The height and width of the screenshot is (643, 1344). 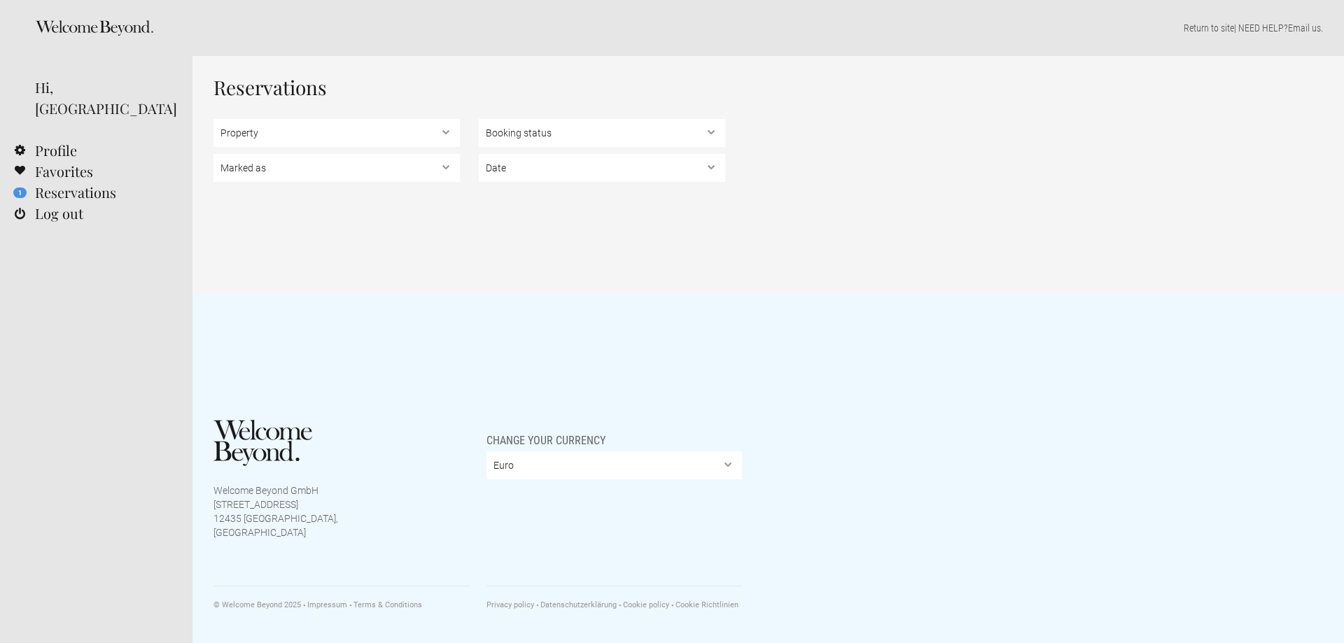 I want to click on a: Impressum, so click(x=325, y=605).